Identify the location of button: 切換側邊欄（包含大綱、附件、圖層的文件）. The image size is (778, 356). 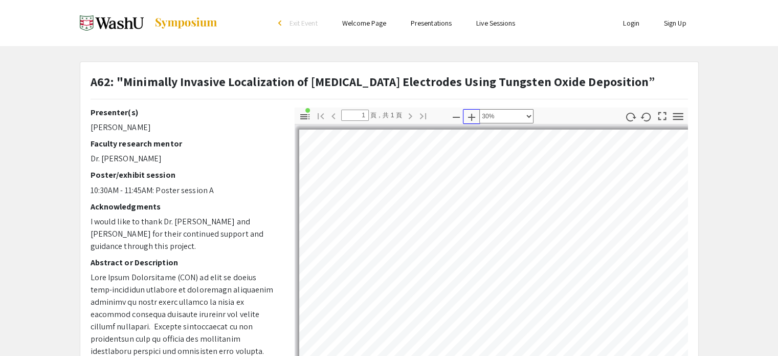
(305, 116).